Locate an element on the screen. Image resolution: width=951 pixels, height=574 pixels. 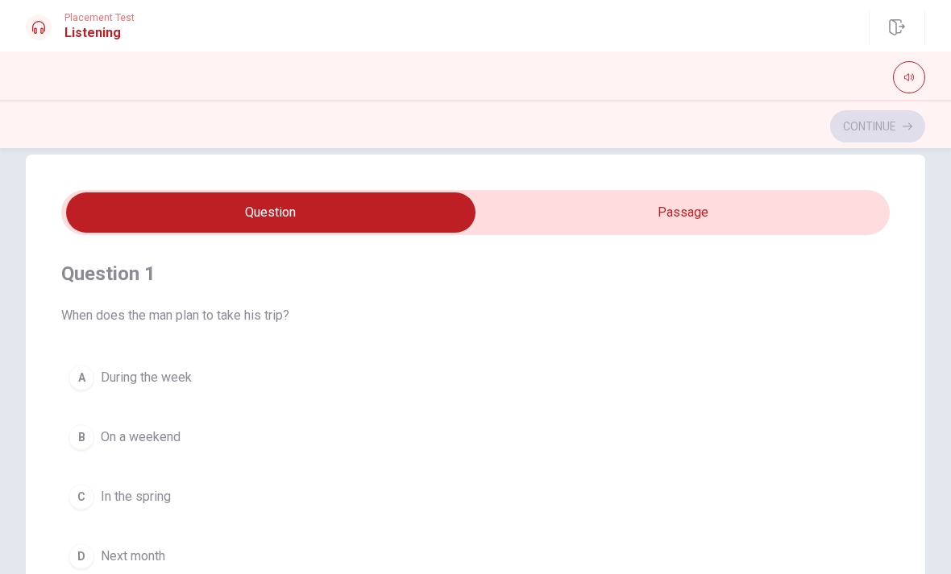
span: In the spring is located at coordinates (135, 497).